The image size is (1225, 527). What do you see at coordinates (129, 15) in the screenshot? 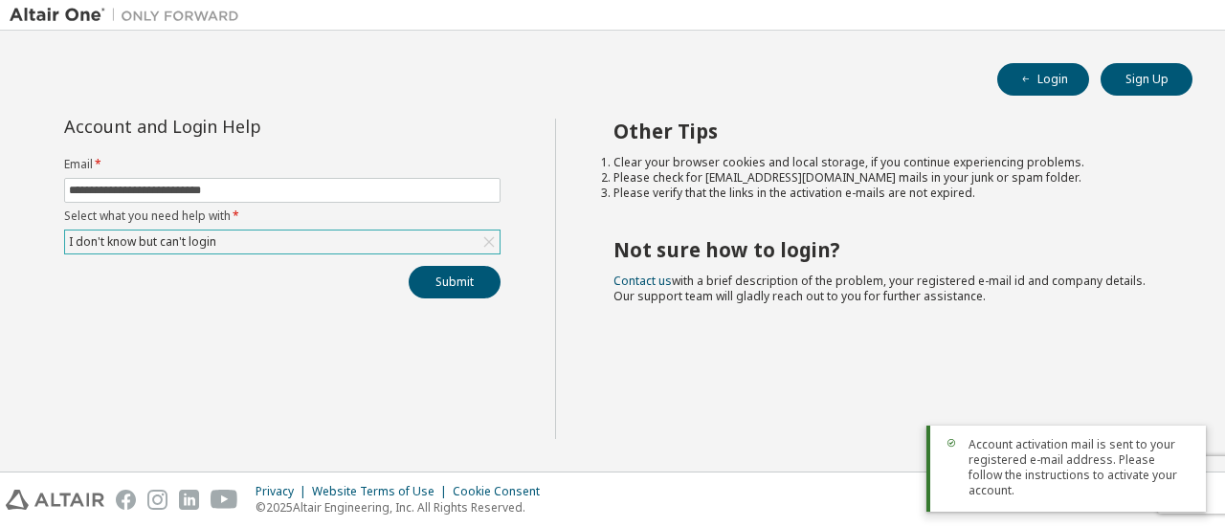
I see `img: Altair One` at bounding box center [129, 15].